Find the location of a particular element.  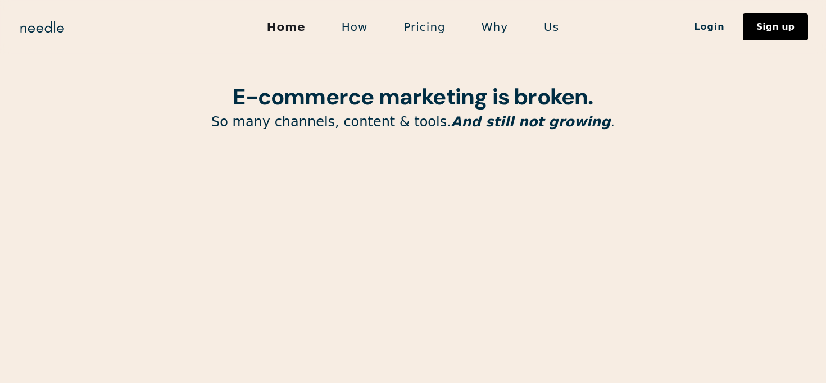

strong: E-commerce marketing is broken. is located at coordinates (412, 97).